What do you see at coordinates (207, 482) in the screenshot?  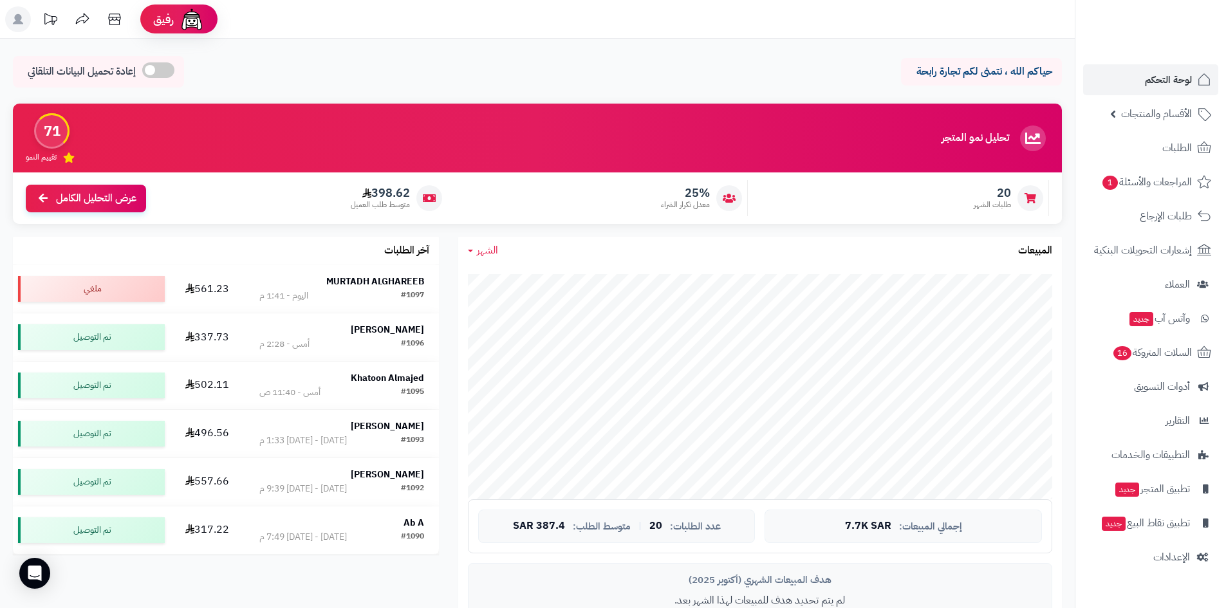 I see `td: 557.66` at bounding box center [207, 482].